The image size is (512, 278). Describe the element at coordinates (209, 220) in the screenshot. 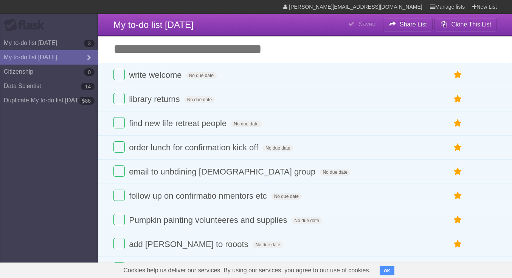

I see `span: Pumpkin painting volunteeres and supplies` at that location.